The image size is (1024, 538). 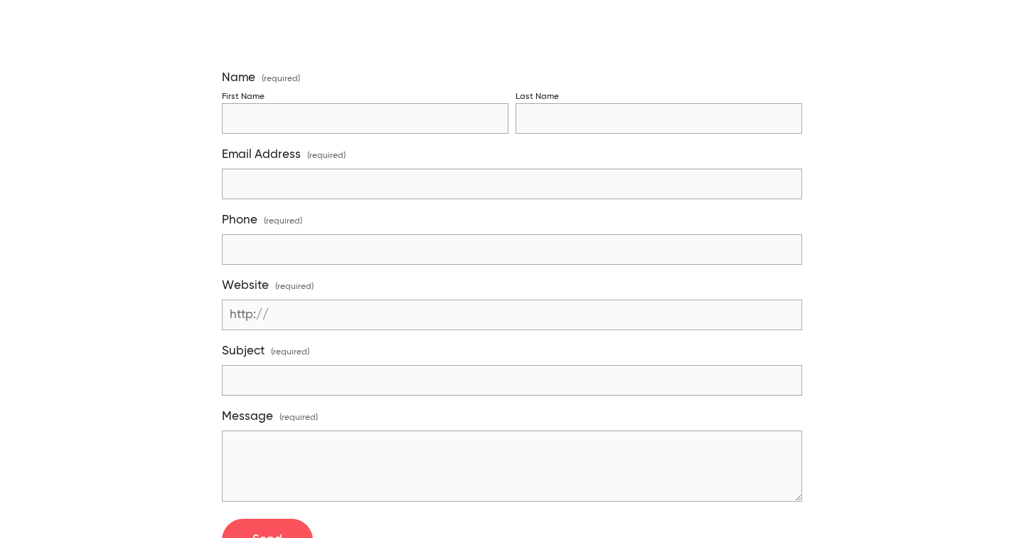 I want to click on span: Phone, so click(x=240, y=220).